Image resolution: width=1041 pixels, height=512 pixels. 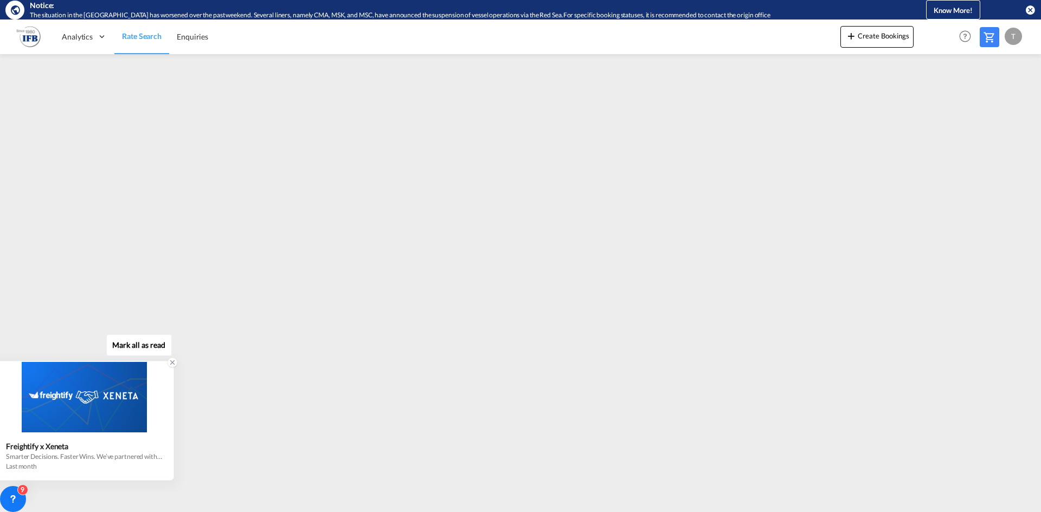 What do you see at coordinates (141, 36) in the screenshot?
I see `span: Rate Search` at bounding box center [141, 36].